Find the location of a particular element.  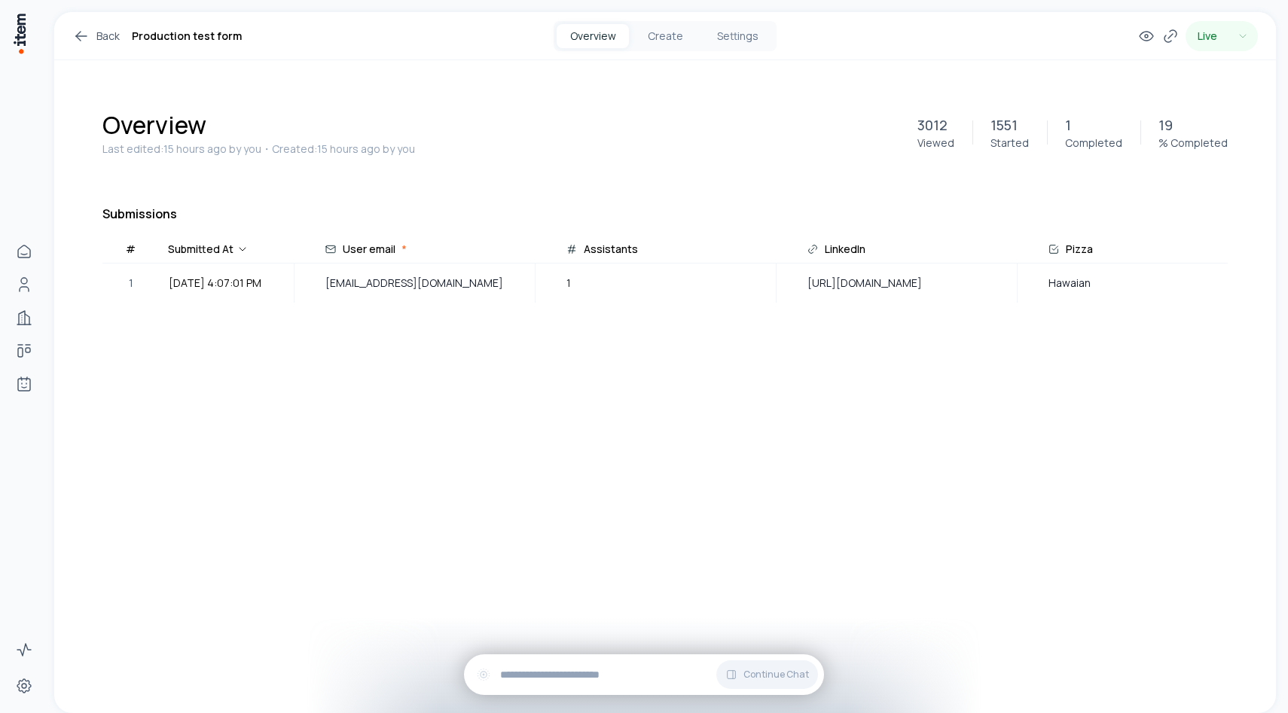

a: Companies is located at coordinates (24, 318).